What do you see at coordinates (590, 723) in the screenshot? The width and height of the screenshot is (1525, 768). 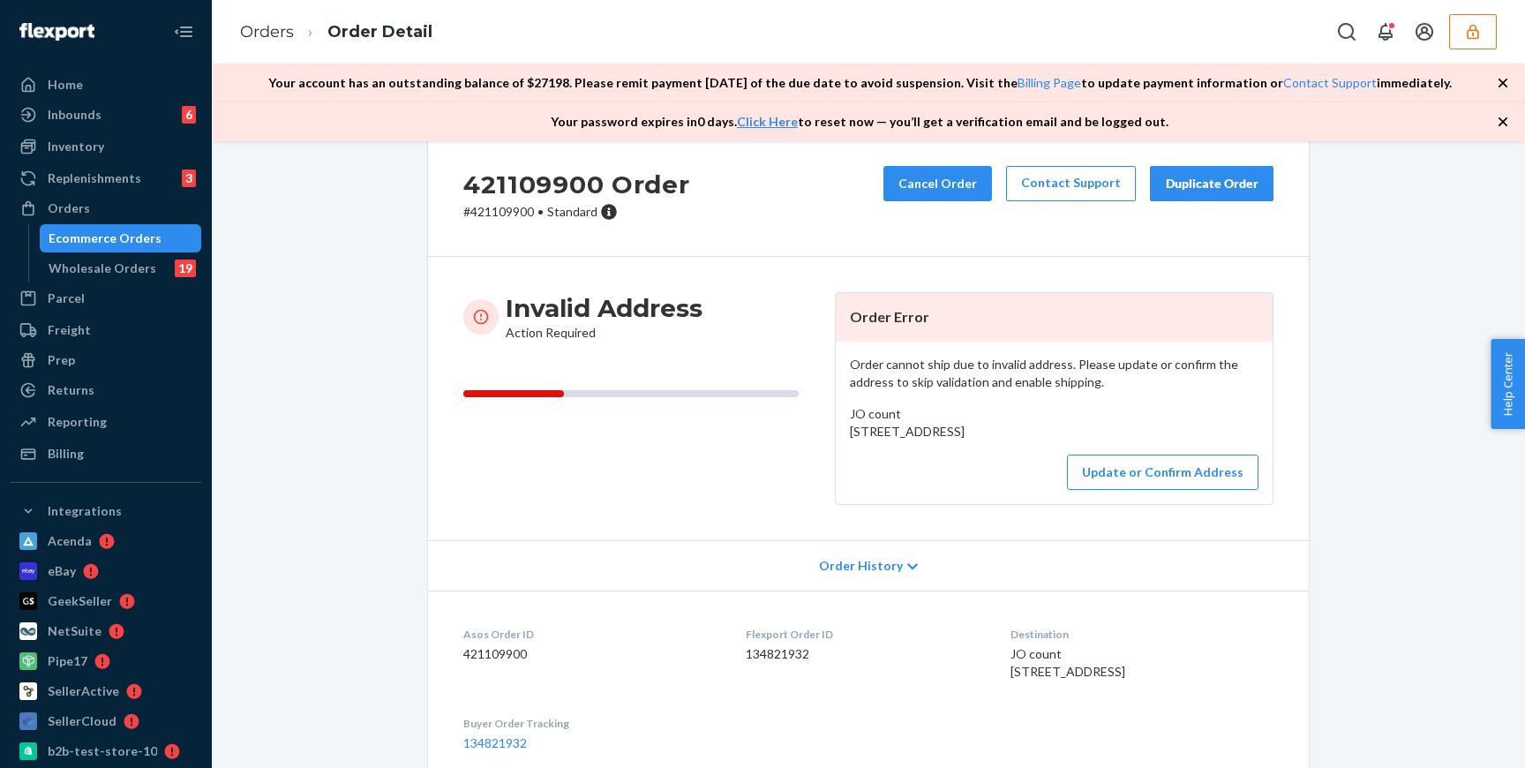 I see `dt: Buyer Order Tracking` at bounding box center [590, 723].